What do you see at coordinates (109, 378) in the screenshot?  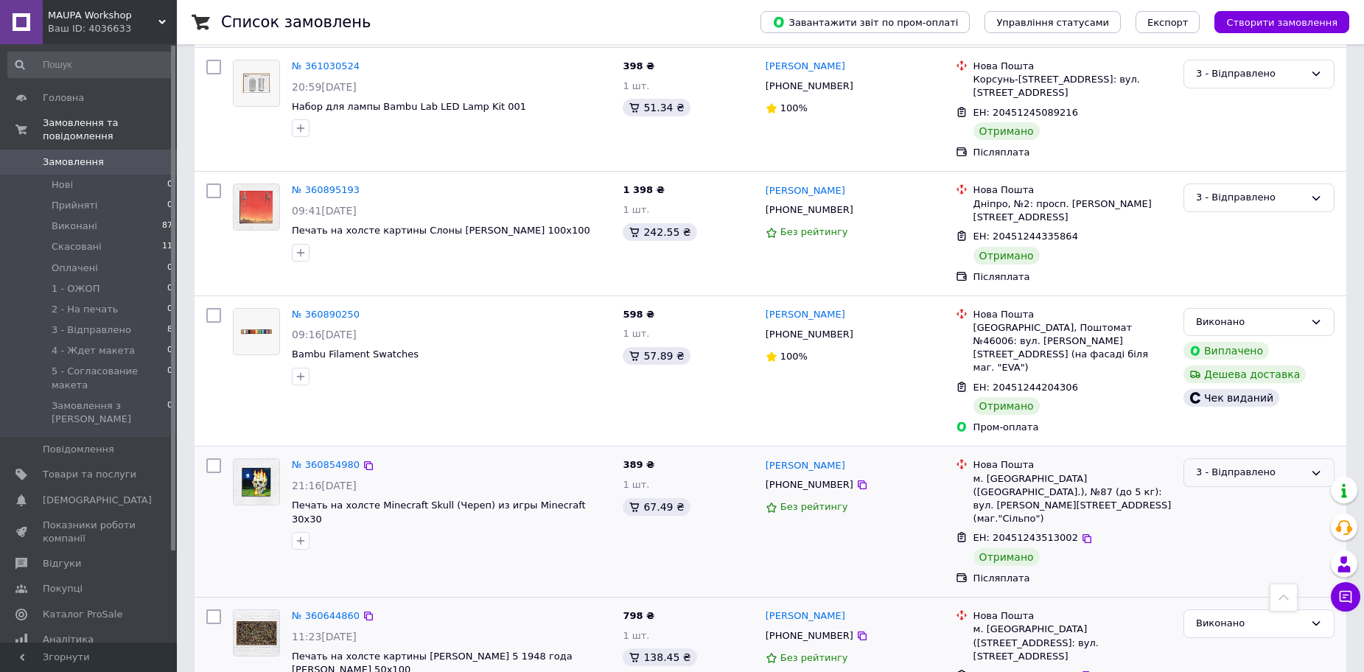 I see `span: 5 - Согласование макета` at bounding box center [109, 378].